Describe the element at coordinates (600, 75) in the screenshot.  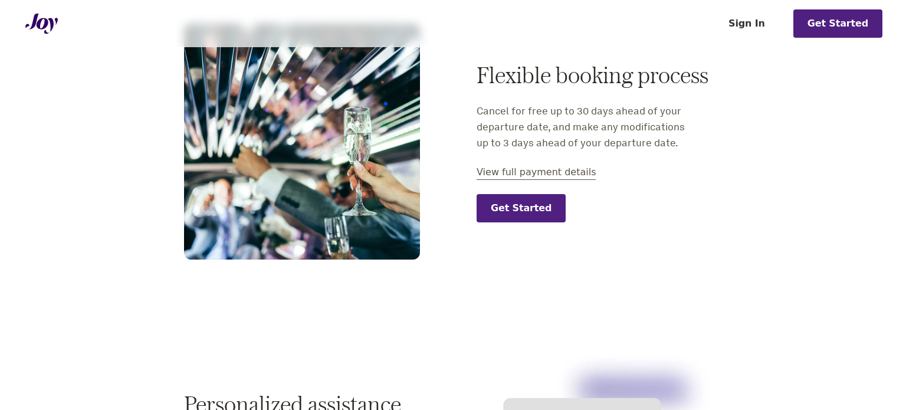
I see `h2: Flexible booking process` at that location.